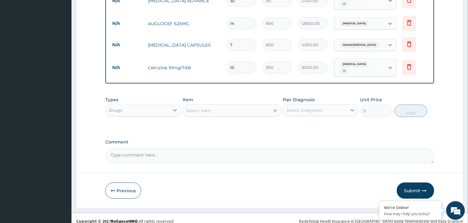  What do you see at coordinates (109, 11) in the screenshot?
I see `div: Minimize live chat window` at bounding box center [109, 11].